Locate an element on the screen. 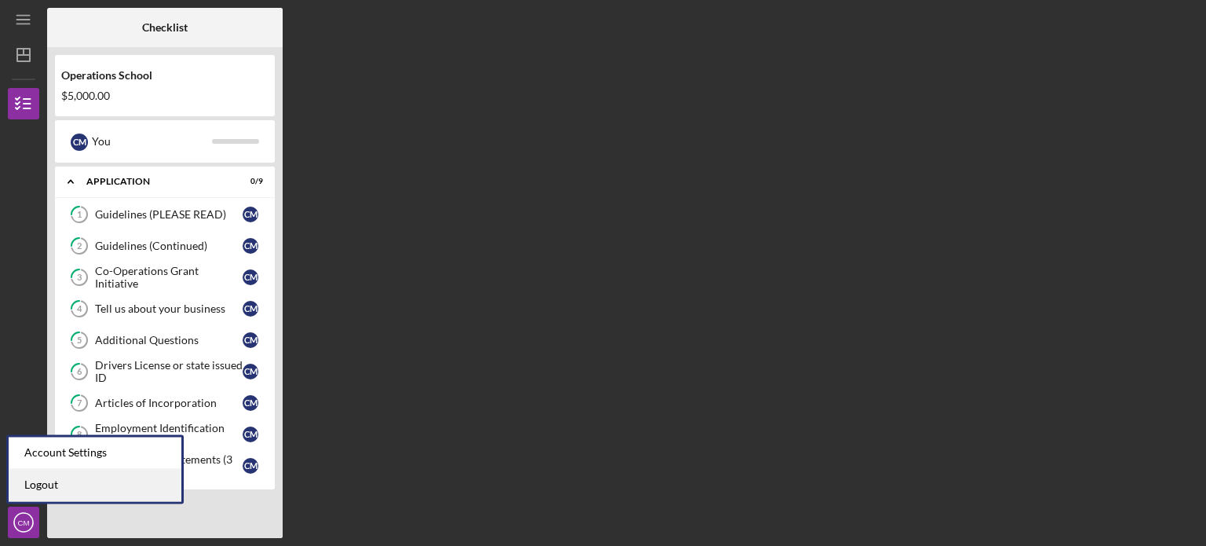 Image resolution: width=1206 pixels, height=546 pixels. tspan: 1 is located at coordinates (79, 214).